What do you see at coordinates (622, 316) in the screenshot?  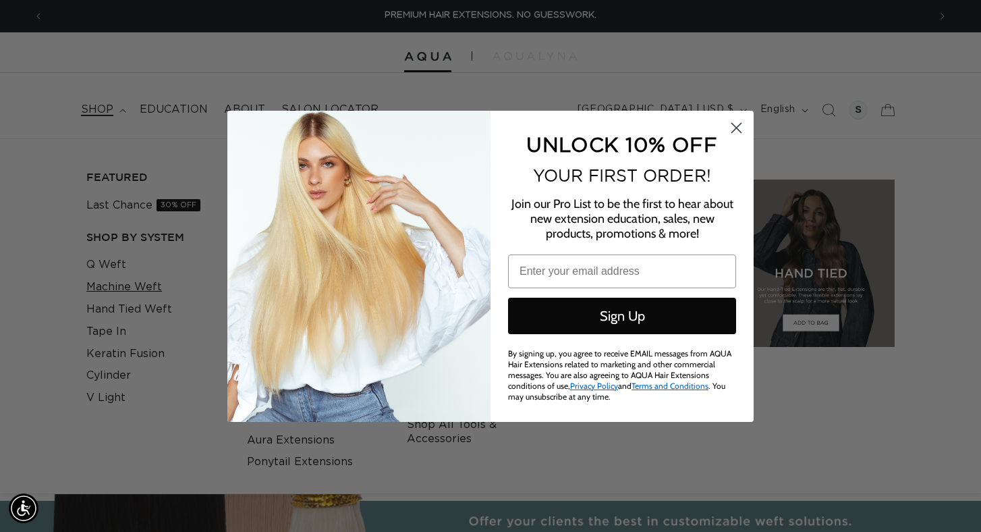 I see `button: Sign Up` at bounding box center [622, 316].